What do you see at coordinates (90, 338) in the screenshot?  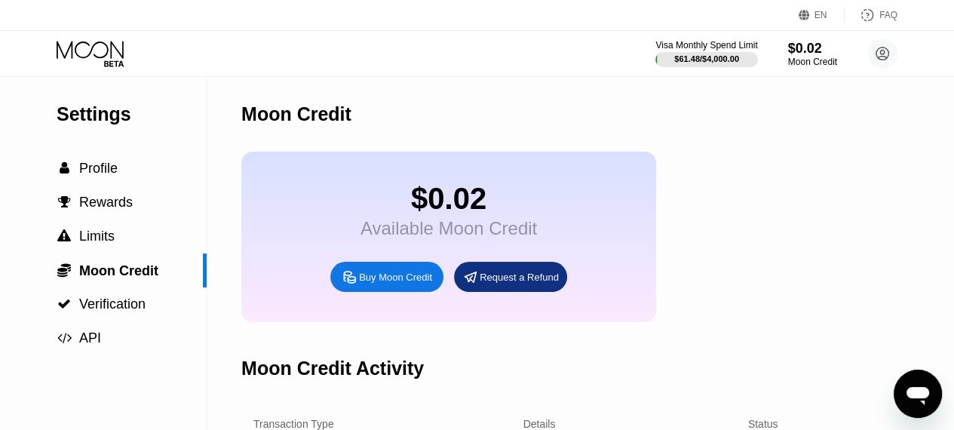 I see `span: API` at bounding box center [90, 338].